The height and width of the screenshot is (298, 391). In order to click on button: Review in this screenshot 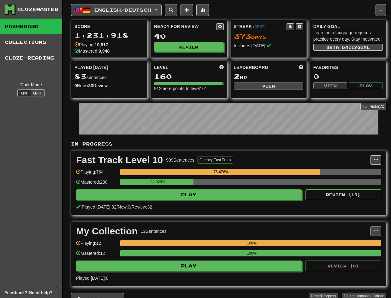, I will do `click(189, 47)`.